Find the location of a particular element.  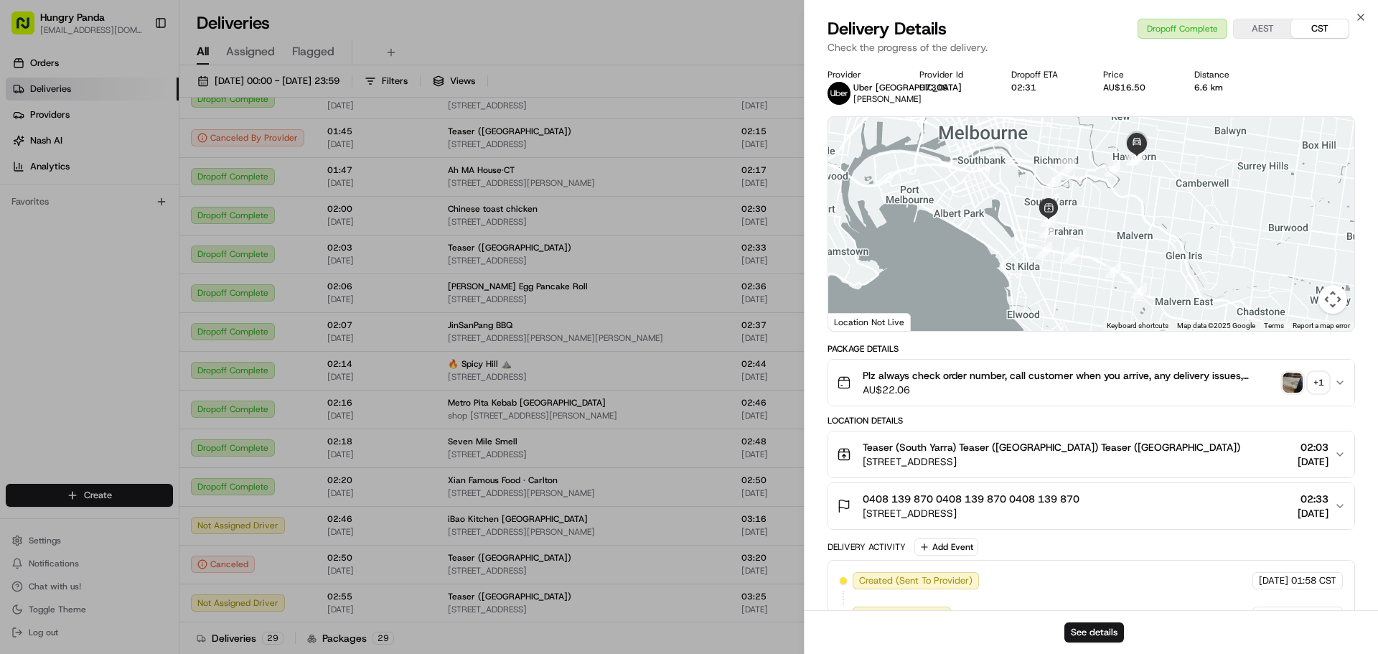

div: 11 is located at coordinates (1134, 158).